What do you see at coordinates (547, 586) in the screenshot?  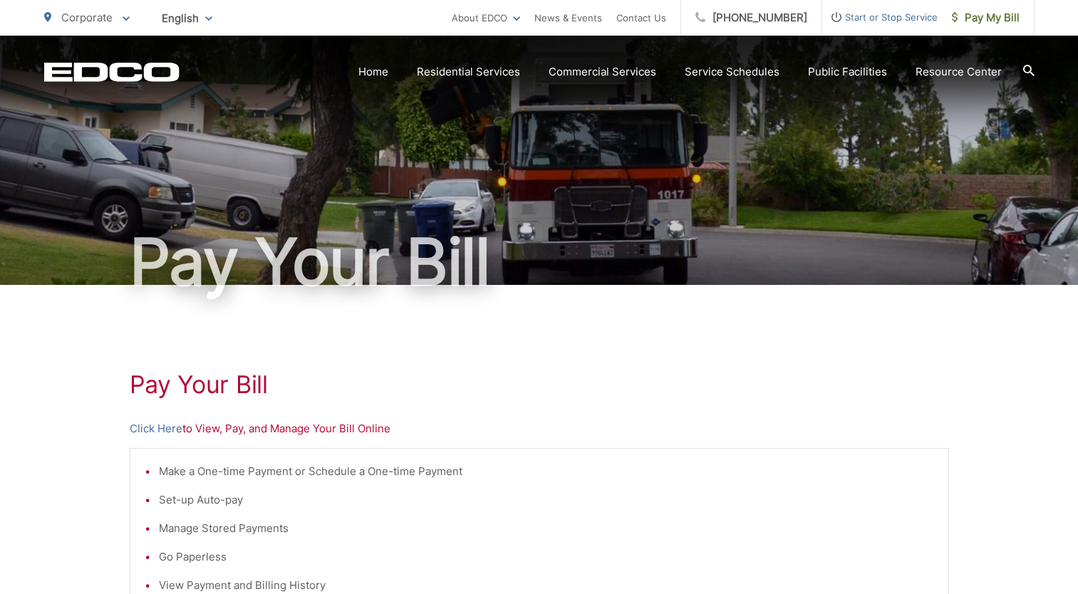 I see `li: View Payment and Billing History` at bounding box center [547, 586].